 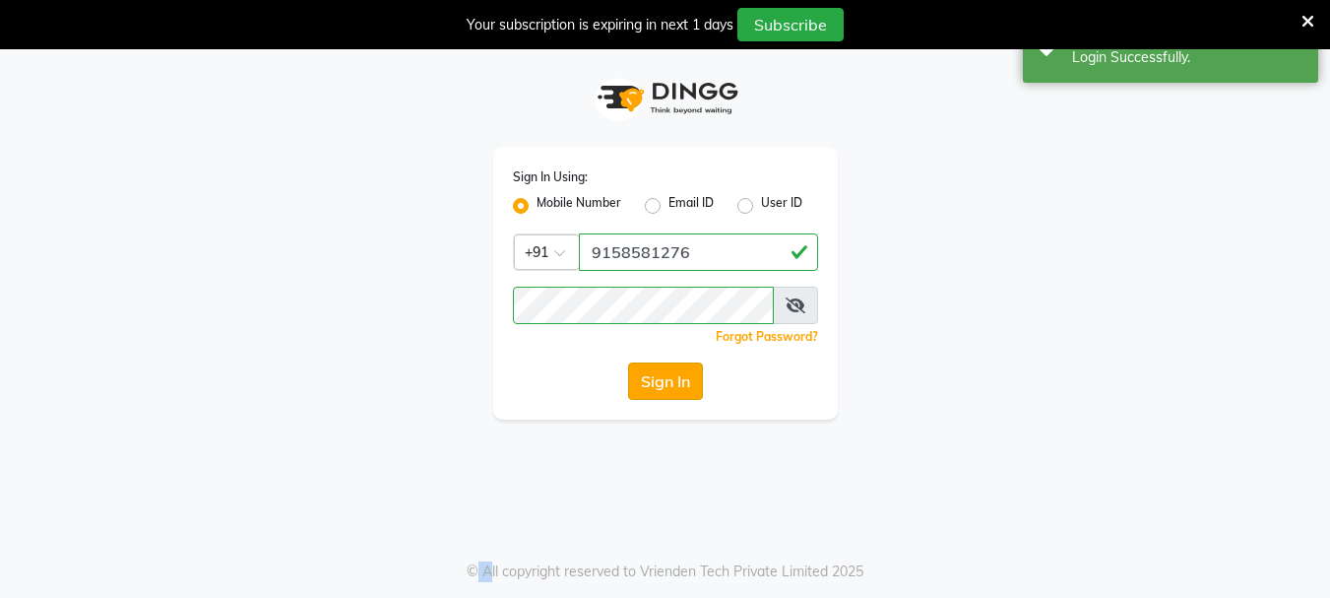 I want to click on label: Mobile Number, so click(x=579, y=206).